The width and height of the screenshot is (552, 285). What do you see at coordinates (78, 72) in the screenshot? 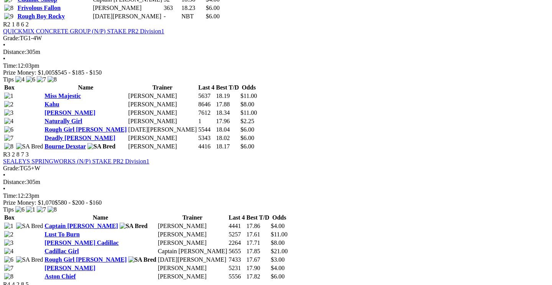
I see `span: $545 - $185 - $150` at bounding box center [78, 72].